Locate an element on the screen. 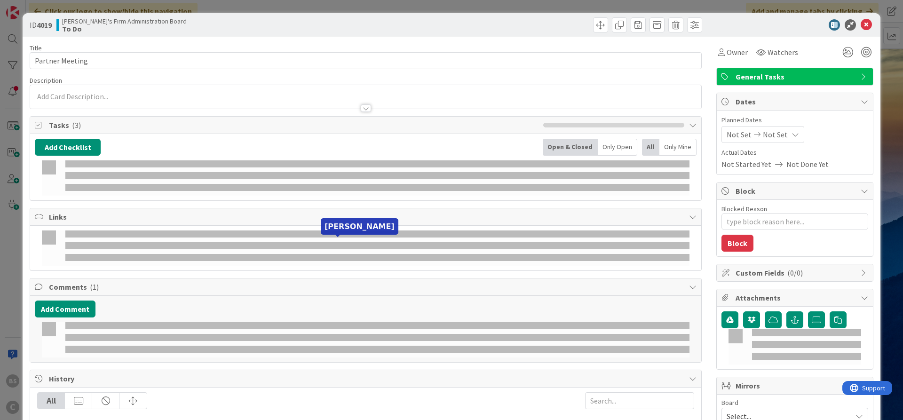 The image size is (903, 420). span: Custom Fields is located at coordinates (796, 273).